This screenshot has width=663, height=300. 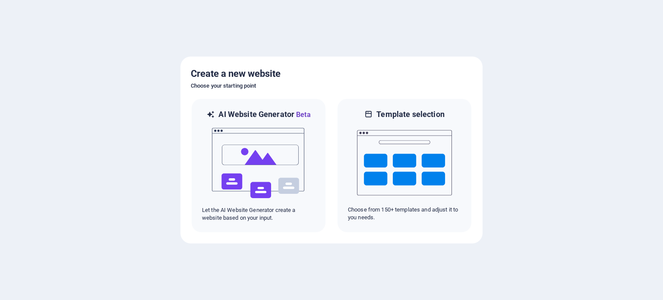 I want to click on div: Template selectionChoose from 150+ templates and adjust it to you needs., so click(x=405, y=165).